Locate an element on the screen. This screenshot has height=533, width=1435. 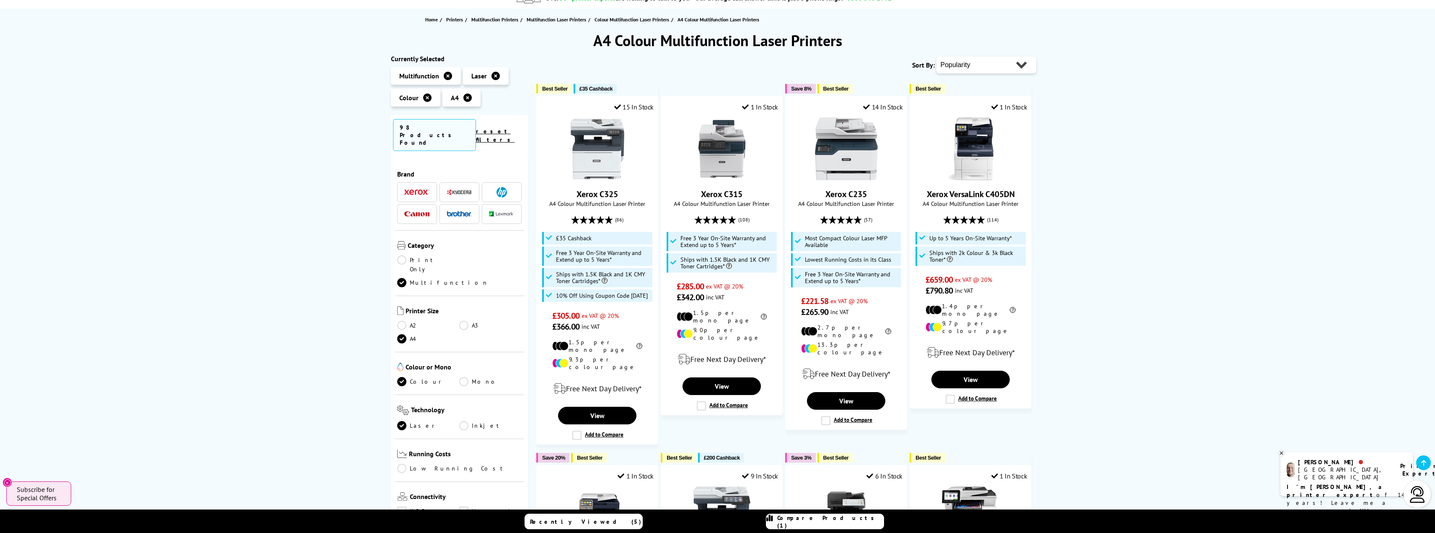
img: Technology is located at coordinates (403, 410).